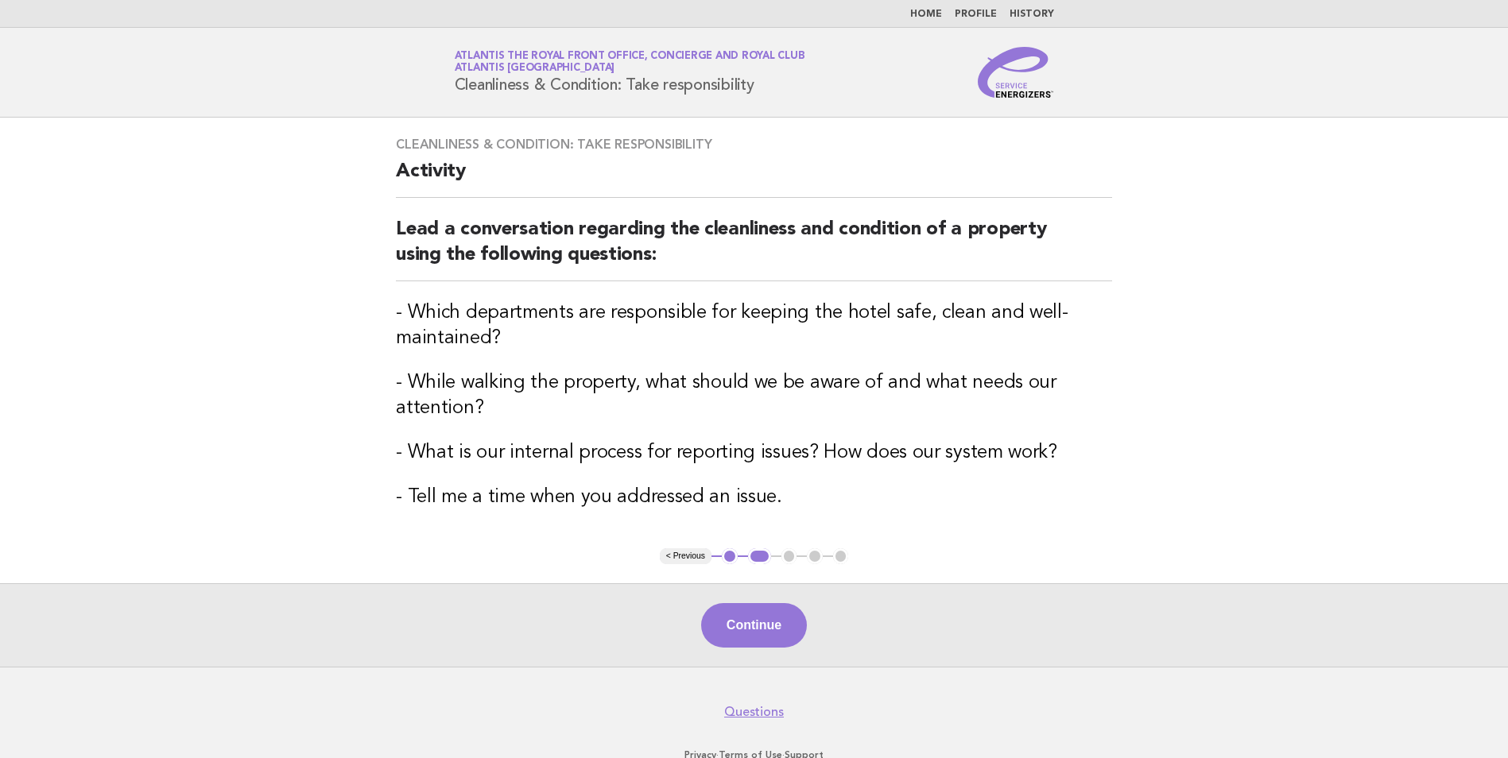 This screenshot has width=1508, height=758. What do you see at coordinates (753, 497) in the screenshot?
I see `h3: - Tell me a time when you addressed an issue.` at bounding box center [753, 497].